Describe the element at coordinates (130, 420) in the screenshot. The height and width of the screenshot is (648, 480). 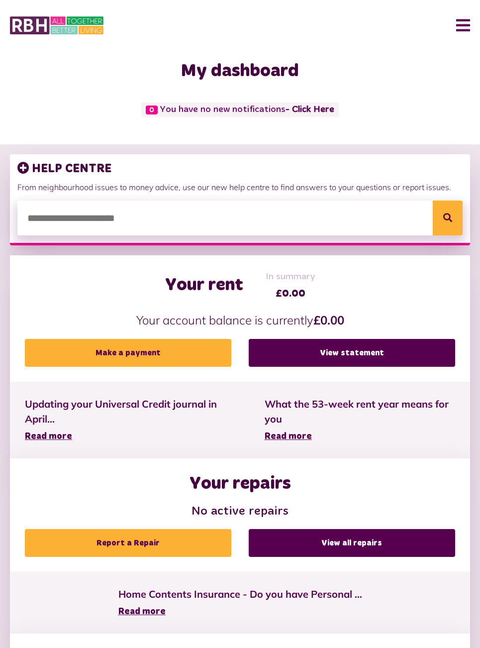
I see `a: Updating your Universal Credit journal in April... Read more` at that location.